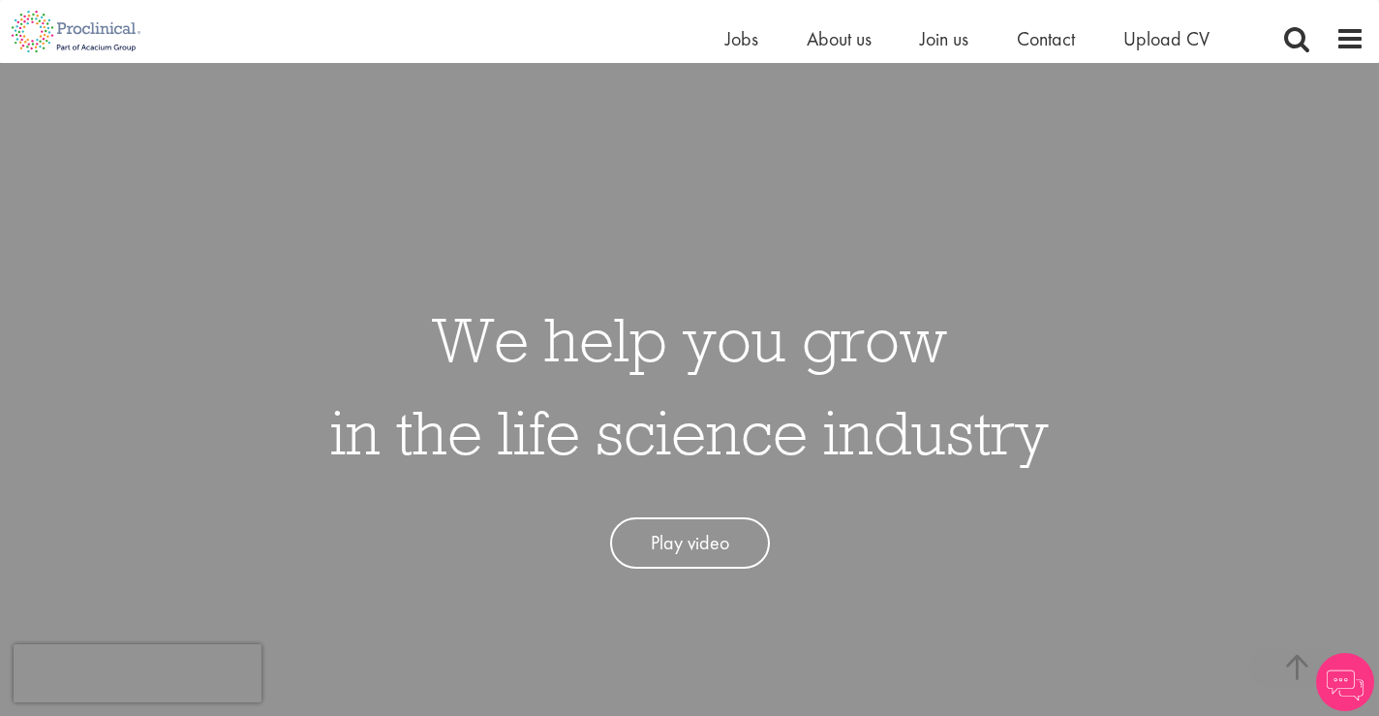 The image size is (1379, 716). What do you see at coordinates (1046, 39) in the screenshot?
I see `span: Contact` at bounding box center [1046, 39].